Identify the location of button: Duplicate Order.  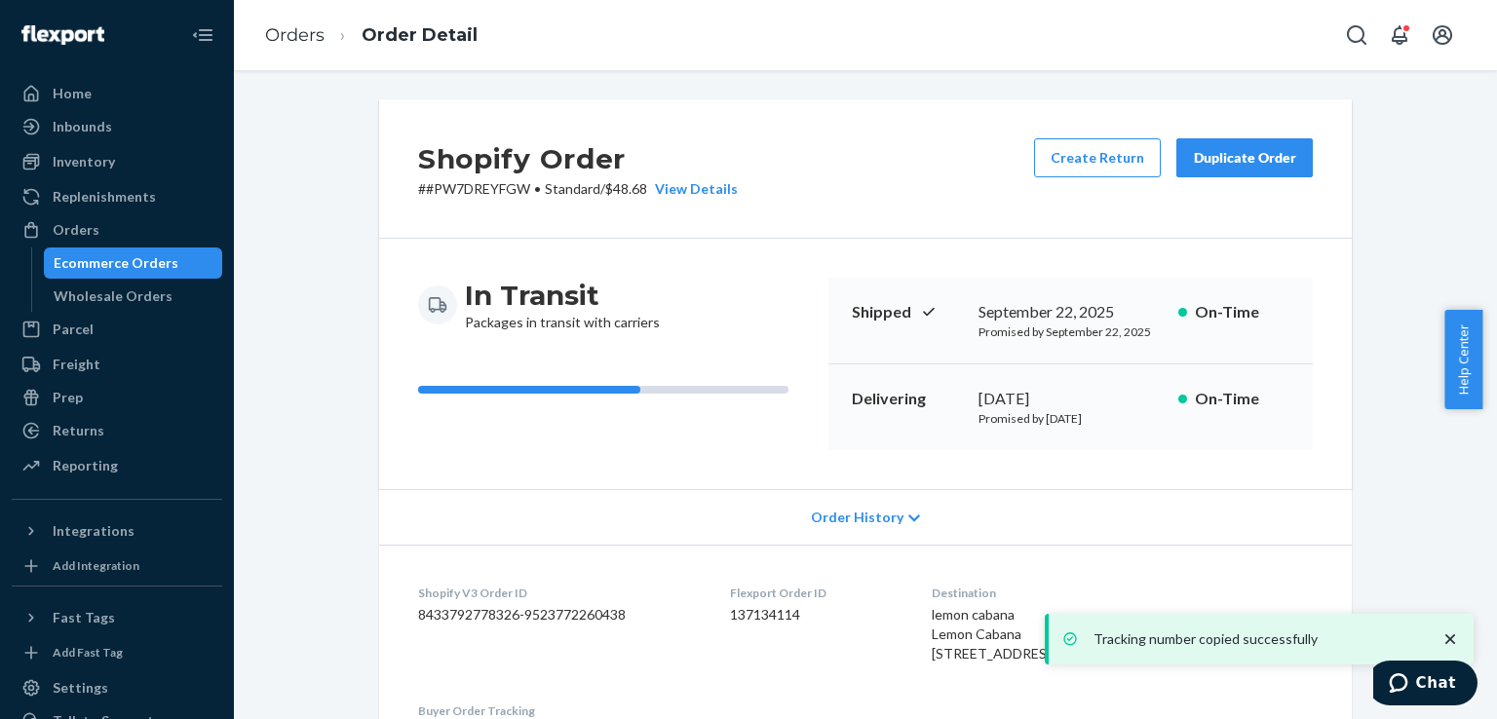
(1244, 158).